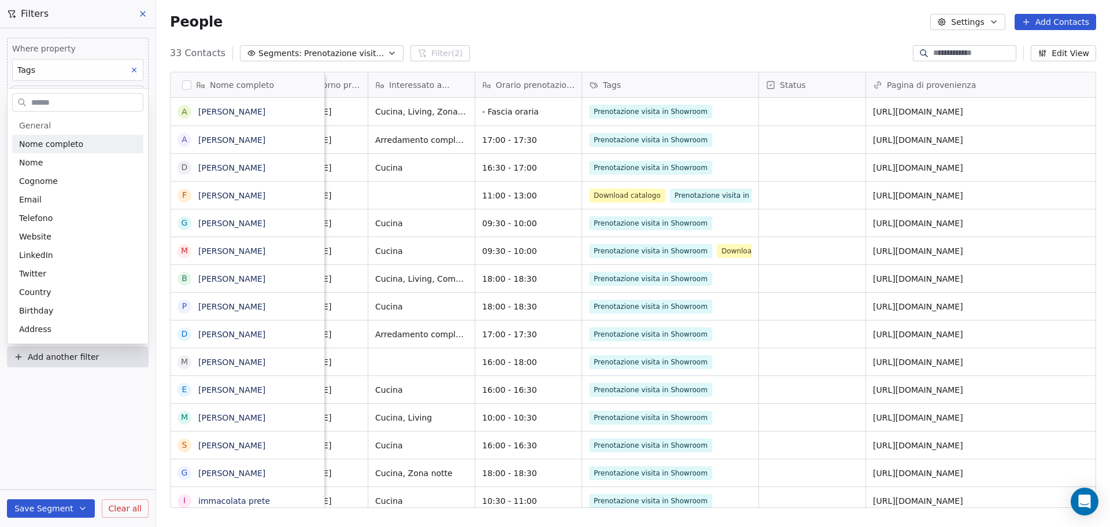 The image size is (1110, 527). I want to click on span: Birthday, so click(36, 310).